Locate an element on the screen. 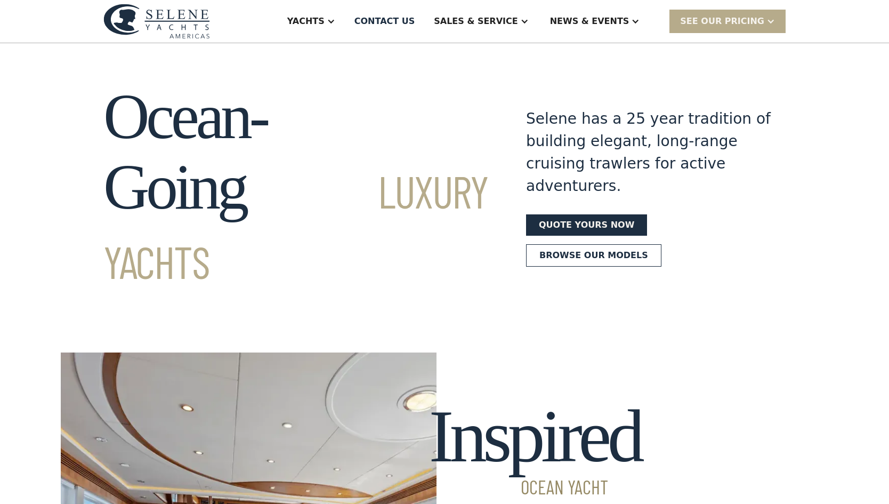 The height and width of the screenshot is (504, 889). span: Luxury Yachts is located at coordinates (295, 226).